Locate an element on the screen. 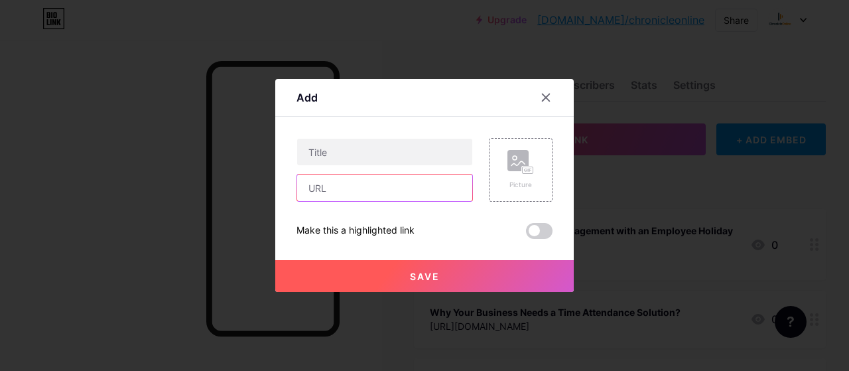  input: Title is located at coordinates (385, 152).